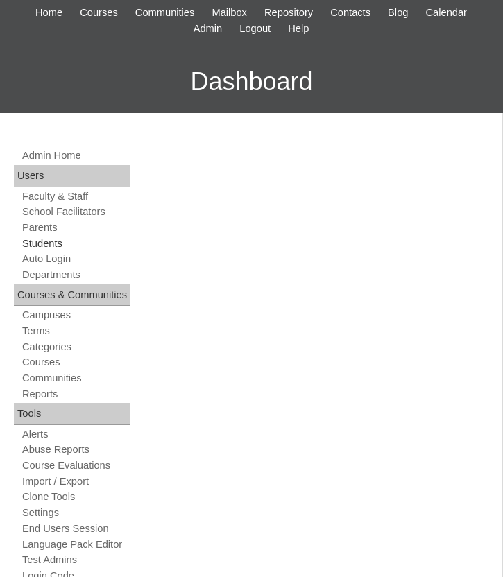 This screenshot has height=577, width=503. Describe the element at coordinates (289, 12) in the screenshot. I see `a: Repository` at that location.